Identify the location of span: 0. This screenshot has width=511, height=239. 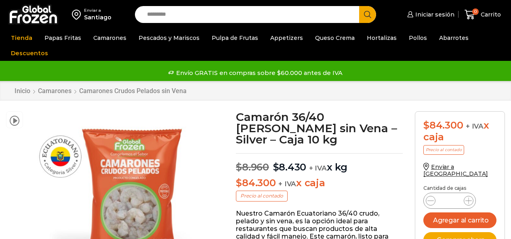
(475, 12).